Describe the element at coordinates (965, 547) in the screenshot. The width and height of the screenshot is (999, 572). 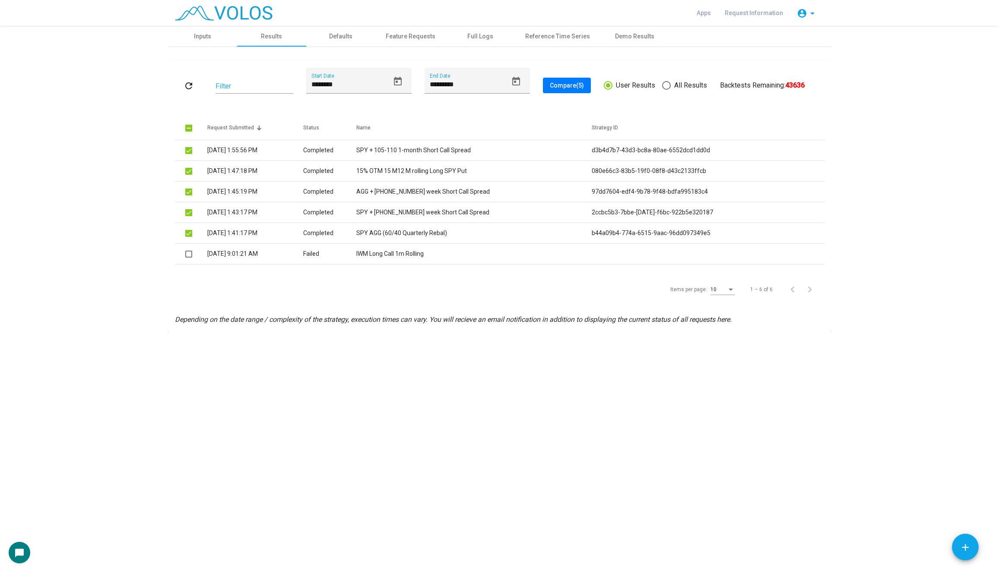
I see `button: Add icon` at that location.